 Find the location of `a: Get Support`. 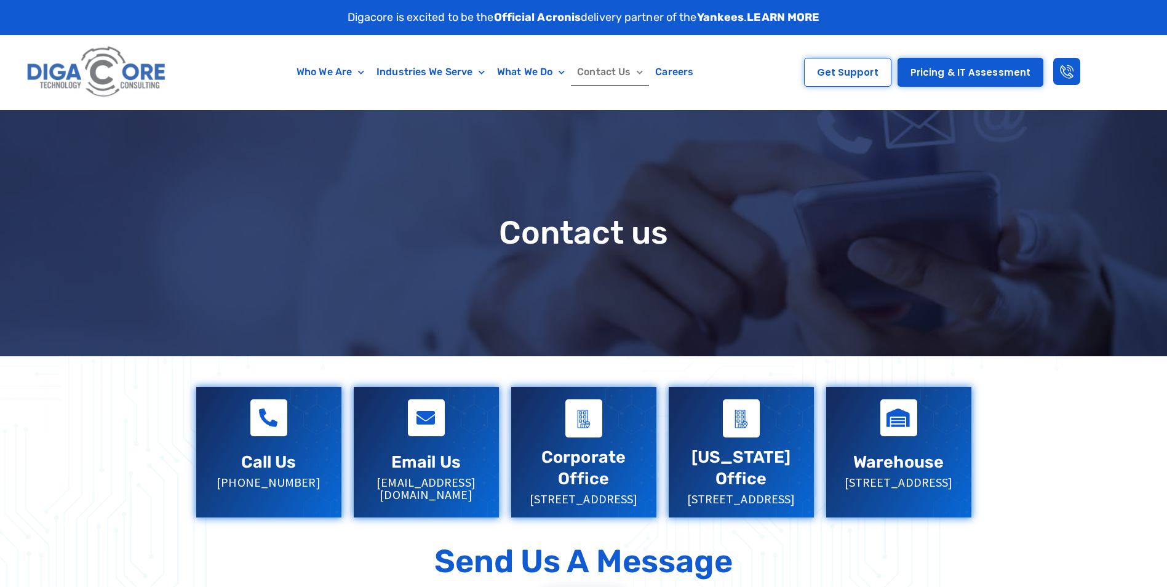

a: Get Support is located at coordinates (848, 72).